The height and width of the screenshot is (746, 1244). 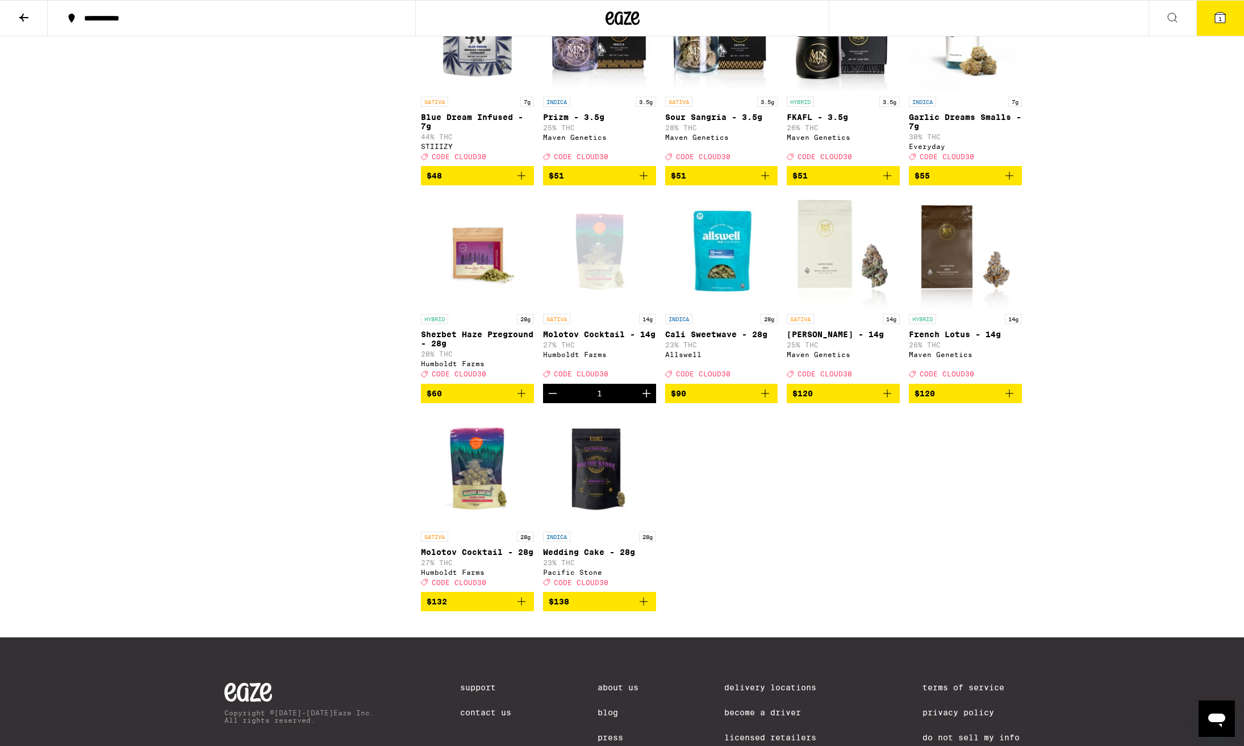 I want to click on span: $55, so click(x=922, y=176).